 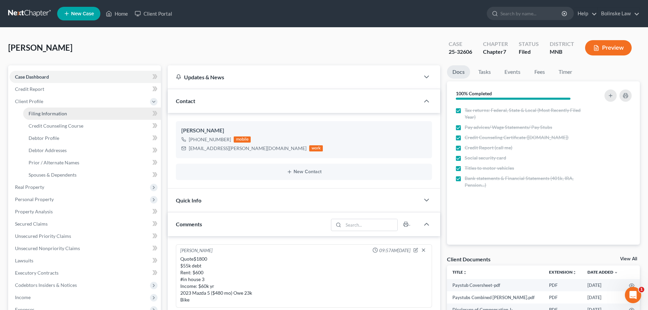 I want to click on span: Personal Property, so click(x=34, y=199).